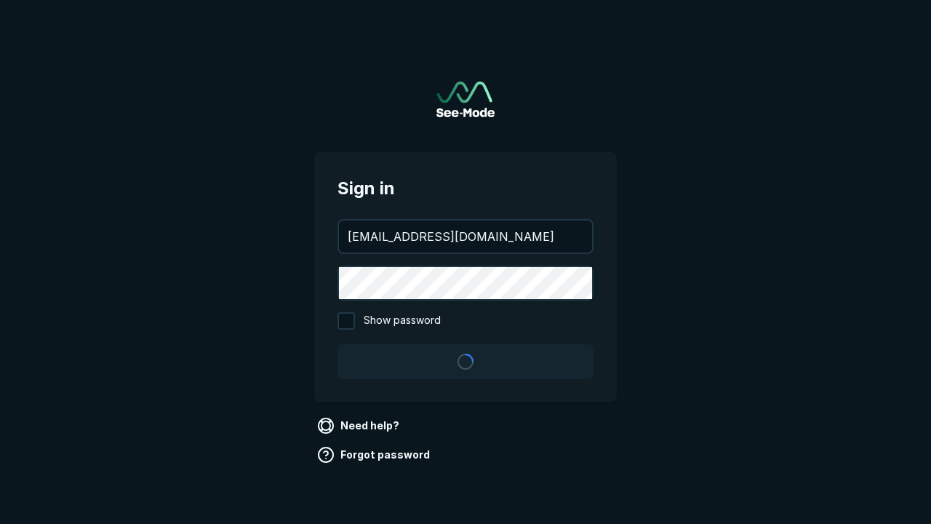 This screenshot has height=524, width=931. I want to click on input: your@email.com, so click(466, 236).